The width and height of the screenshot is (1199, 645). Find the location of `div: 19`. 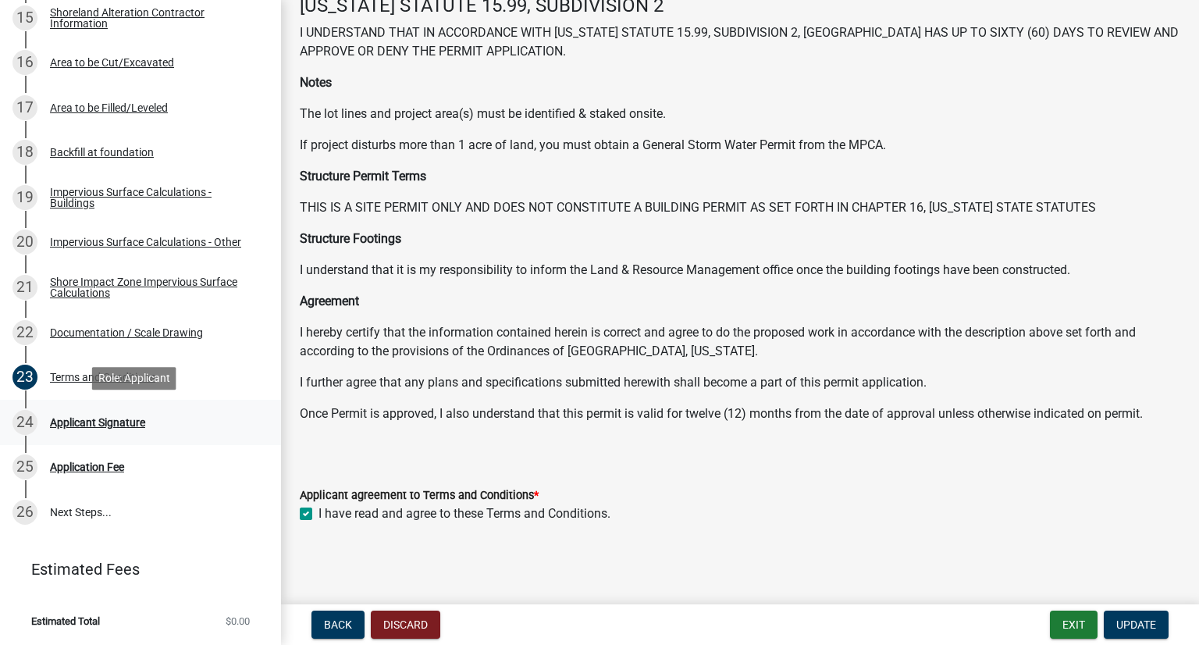

div: 19 is located at coordinates (25, 198).